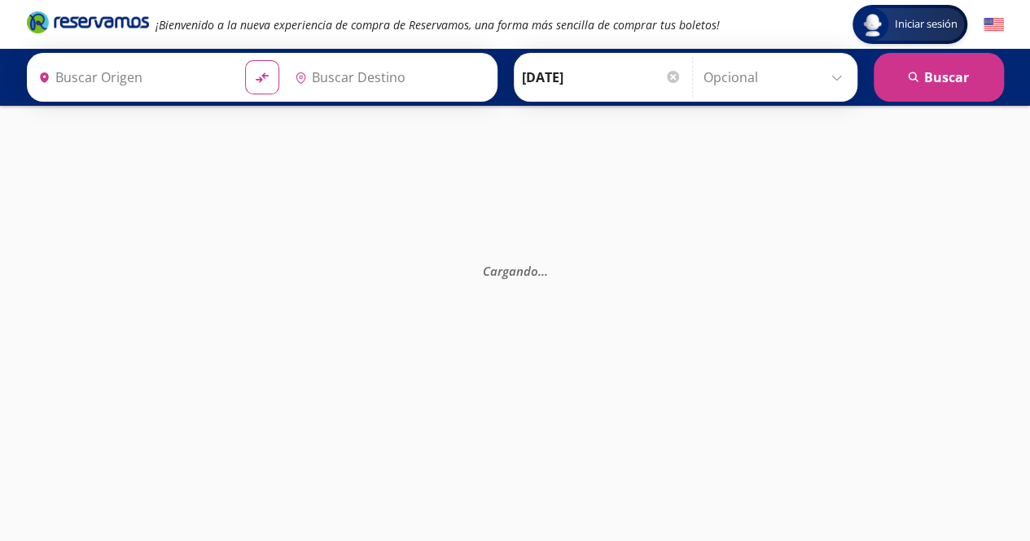 The width and height of the screenshot is (1030, 541). I want to click on button: English, so click(993, 24).